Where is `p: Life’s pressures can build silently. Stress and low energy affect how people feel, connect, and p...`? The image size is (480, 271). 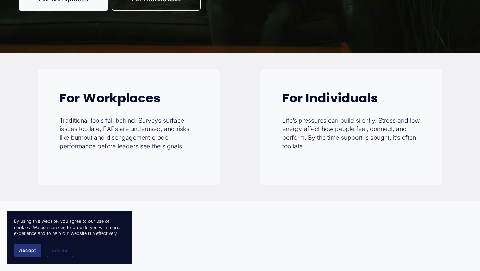 p: Life’s pressures can build silently. Stress and low energy affect how people feel, connect, and p... is located at coordinates (351, 133).